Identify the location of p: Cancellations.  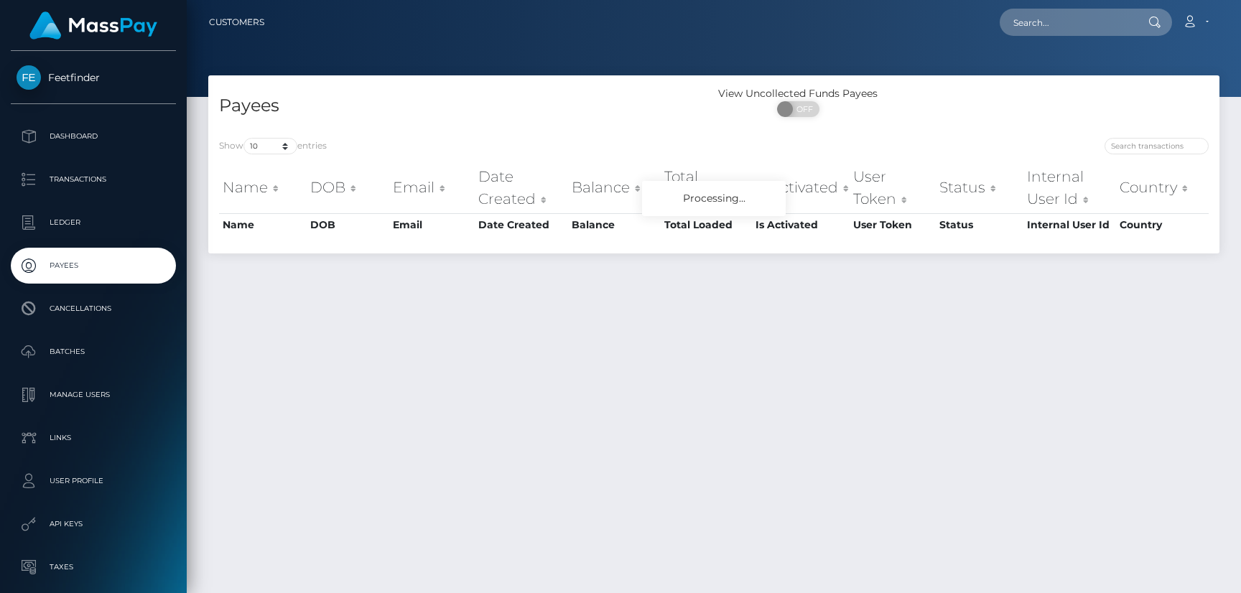
(93, 309).